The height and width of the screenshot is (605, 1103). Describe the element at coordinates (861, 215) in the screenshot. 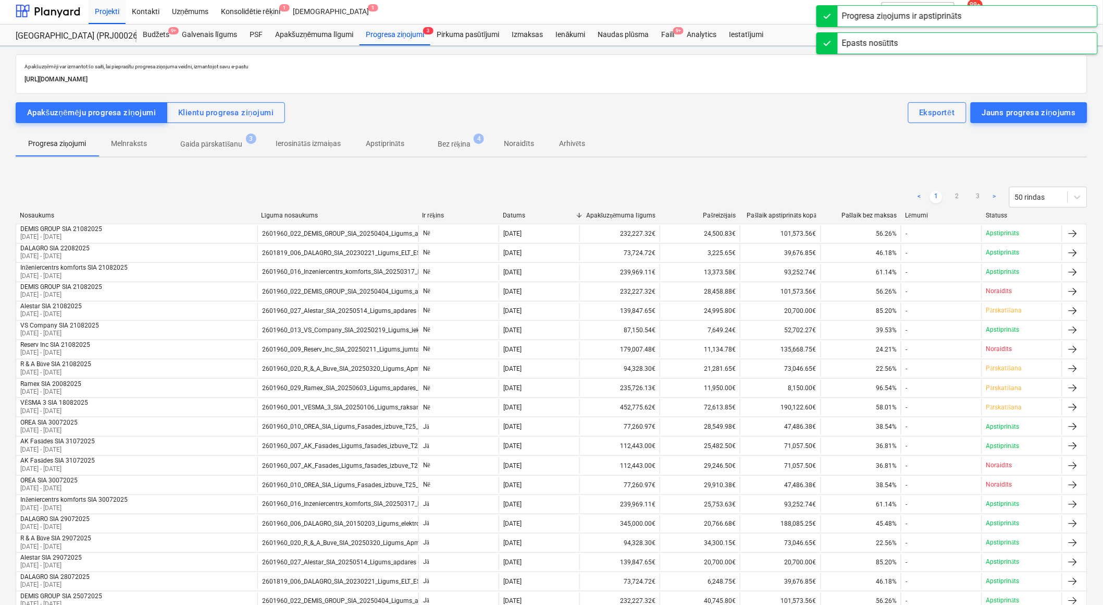

I see `div: Pašlaik bez maksas` at that location.